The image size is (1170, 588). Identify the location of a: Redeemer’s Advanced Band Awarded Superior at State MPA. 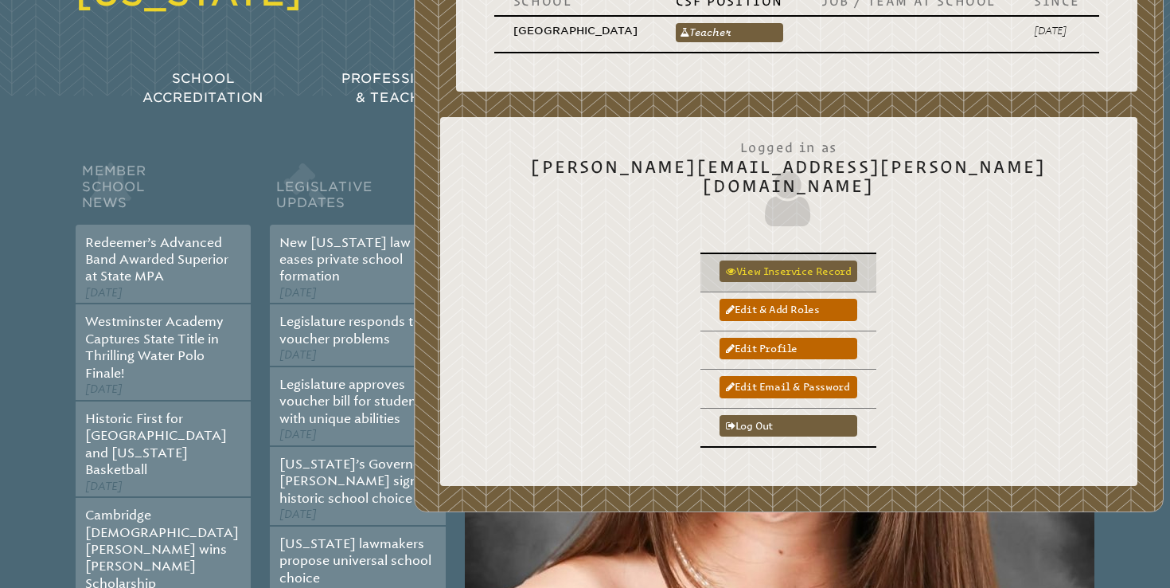
(157, 260).